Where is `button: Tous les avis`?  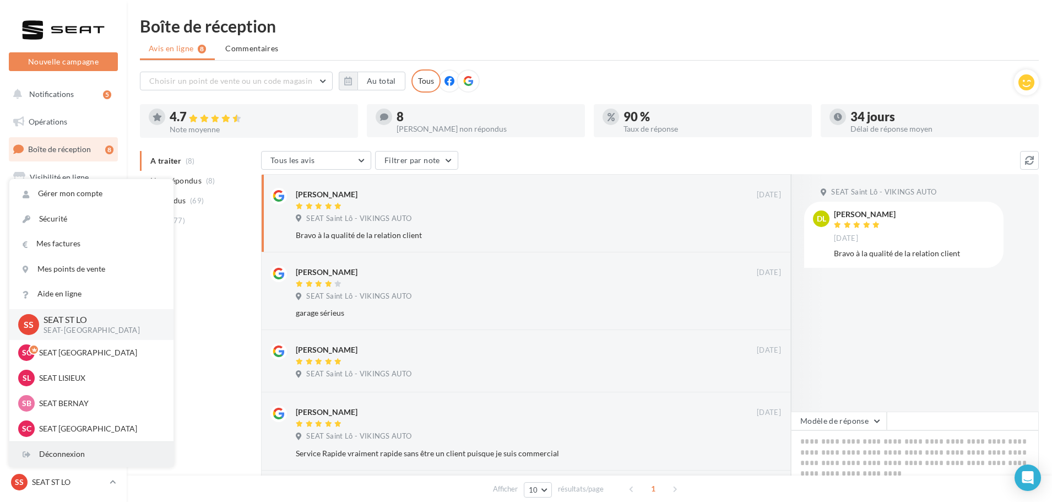
button: Tous les avis is located at coordinates (316, 160).